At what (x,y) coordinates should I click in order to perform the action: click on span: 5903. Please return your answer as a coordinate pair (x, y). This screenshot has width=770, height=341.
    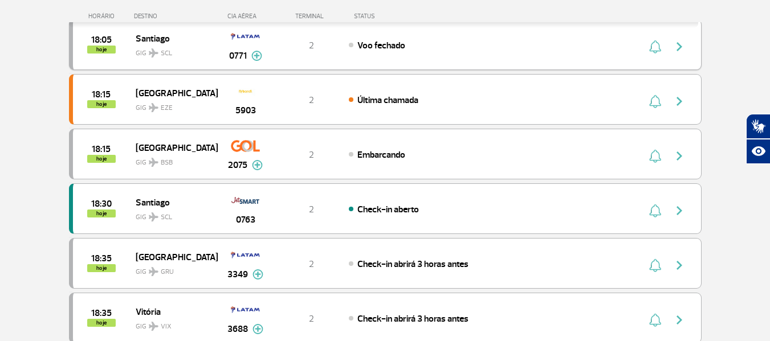
    Looking at the image, I should click on (246, 111).